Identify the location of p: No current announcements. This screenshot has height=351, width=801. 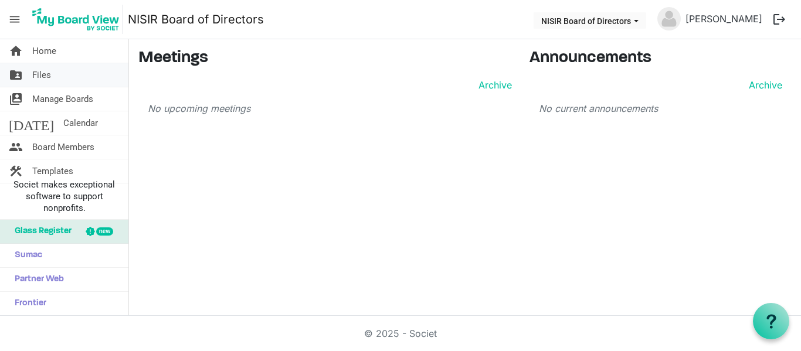
(660, 108).